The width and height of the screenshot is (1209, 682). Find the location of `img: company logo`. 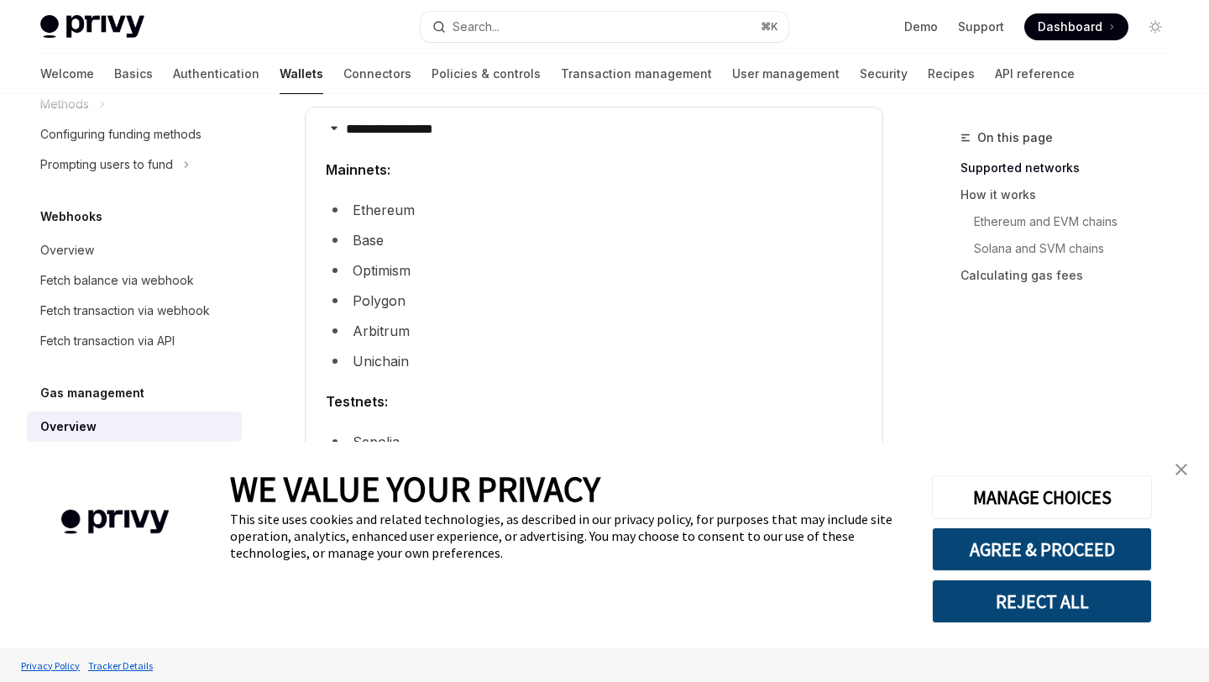

img: company logo is located at coordinates (115, 521).